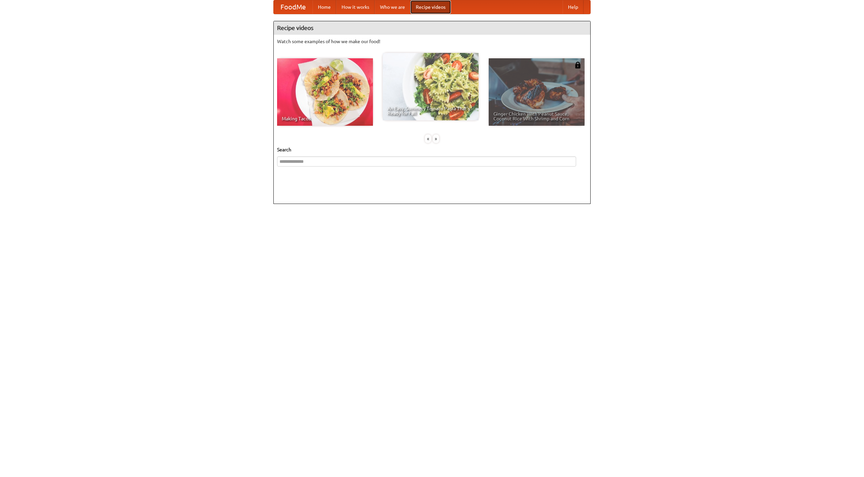  What do you see at coordinates (432, 28) in the screenshot?
I see `h4: Recipe videos` at bounding box center [432, 28].